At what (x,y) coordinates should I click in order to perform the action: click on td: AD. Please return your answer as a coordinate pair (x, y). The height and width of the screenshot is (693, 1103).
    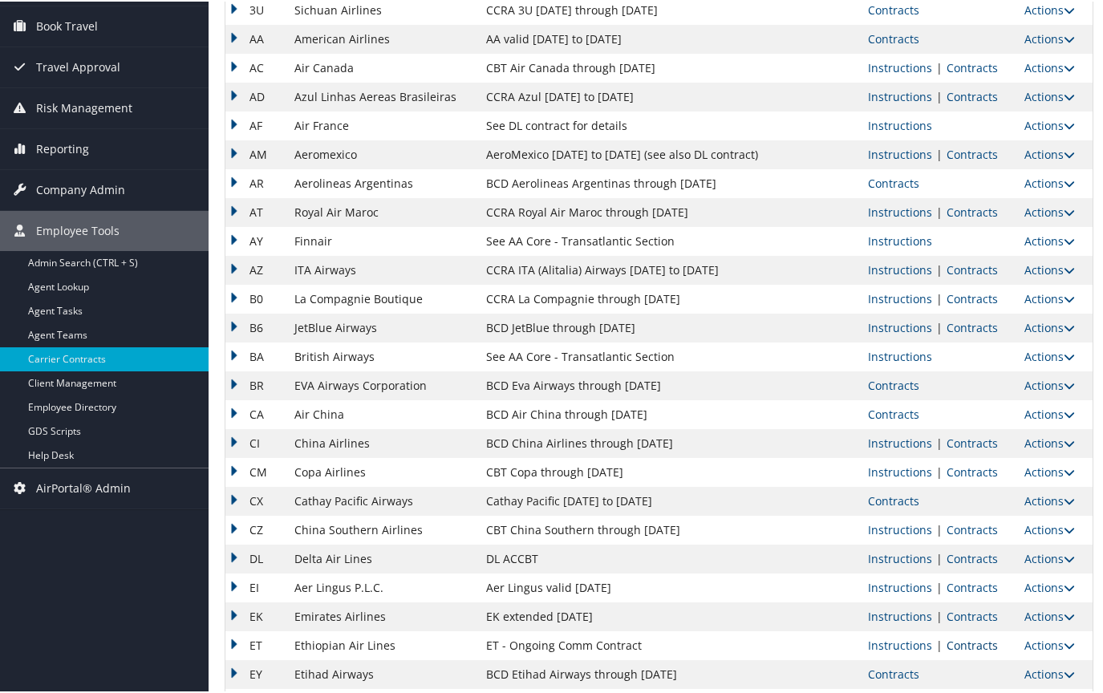
    Looking at the image, I should click on (256, 95).